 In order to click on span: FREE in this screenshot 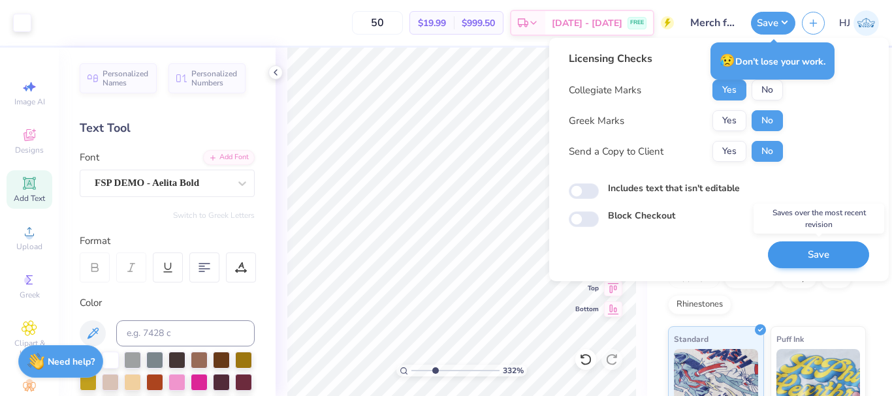, I will do `click(637, 23)`.